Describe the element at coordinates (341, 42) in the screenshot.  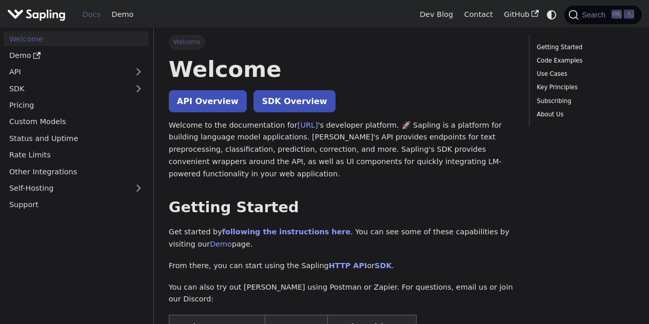
I see `nav: Breadcrumbs` at that location.